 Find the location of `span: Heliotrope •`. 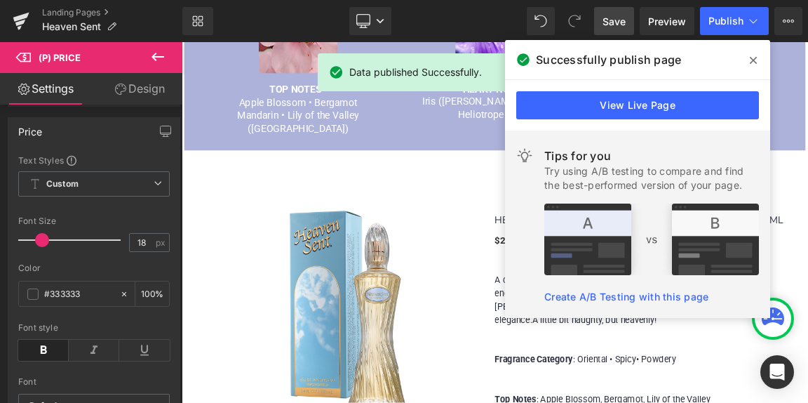

span: Heliotrope • is located at coordinates (409, 97).